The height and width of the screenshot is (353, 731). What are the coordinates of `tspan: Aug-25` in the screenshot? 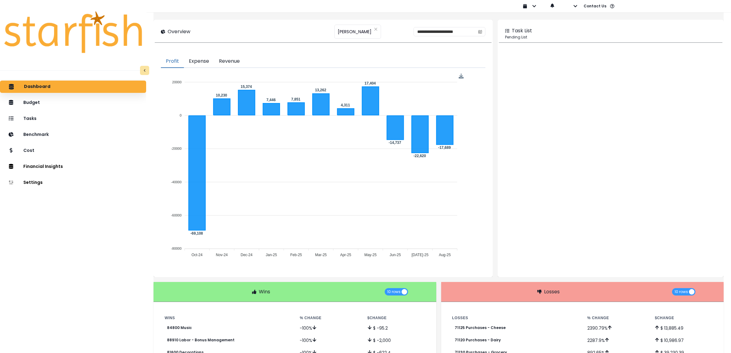 It's located at (445, 255).